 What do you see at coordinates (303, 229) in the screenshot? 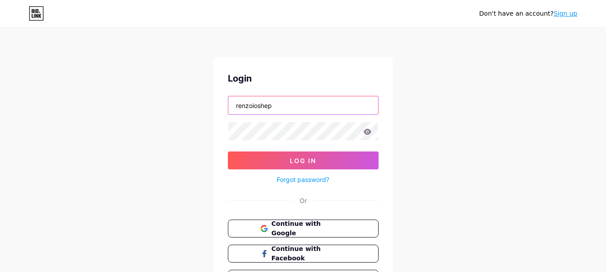
I see `button: Continue with Google` at bounding box center [303, 229].